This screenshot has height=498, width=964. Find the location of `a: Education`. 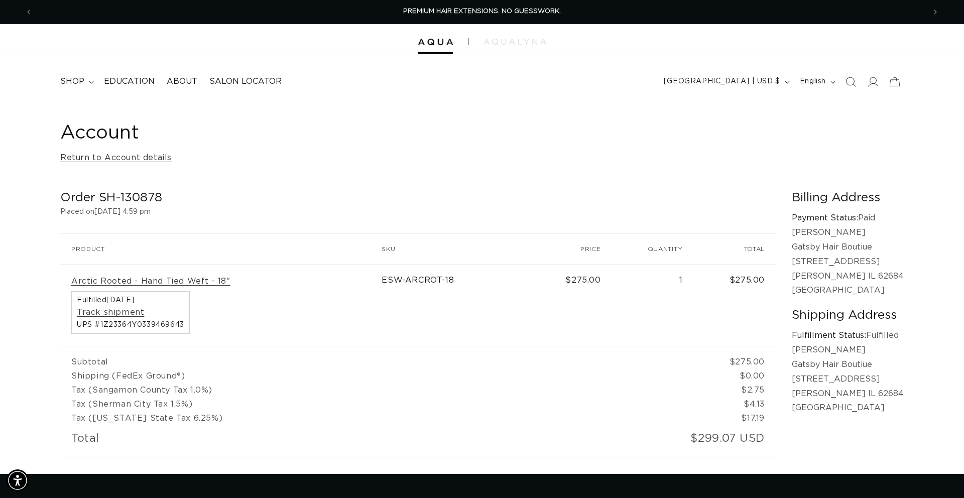

a: Education is located at coordinates (129, 81).